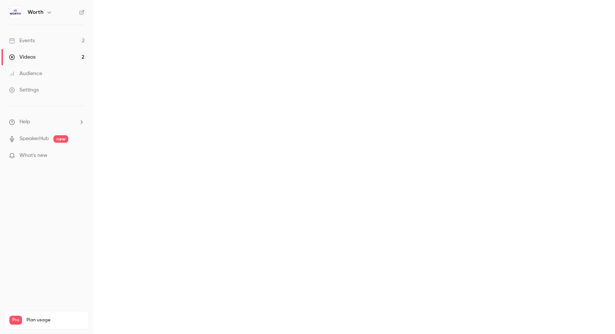  I want to click on li: help-dropdown-opener, so click(47, 122).